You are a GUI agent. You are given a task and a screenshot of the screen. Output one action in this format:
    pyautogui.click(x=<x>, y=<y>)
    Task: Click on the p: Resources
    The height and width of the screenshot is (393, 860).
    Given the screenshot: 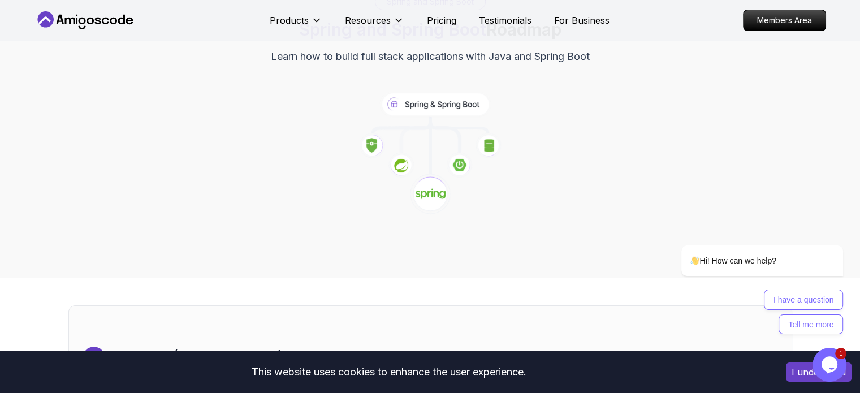 What is the action you would take?
    pyautogui.click(x=367, y=20)
    